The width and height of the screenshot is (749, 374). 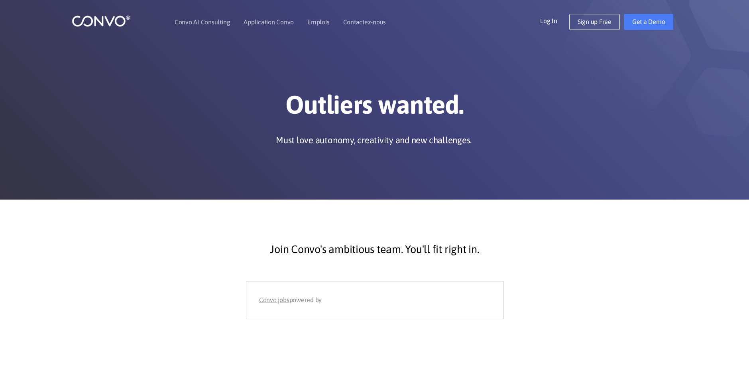 What do you see at coordinates (375, 249) in the screenshot?
I see `p: Join Convo's ambitious team. You'll fit right in.` at bounding box center [375, 249].